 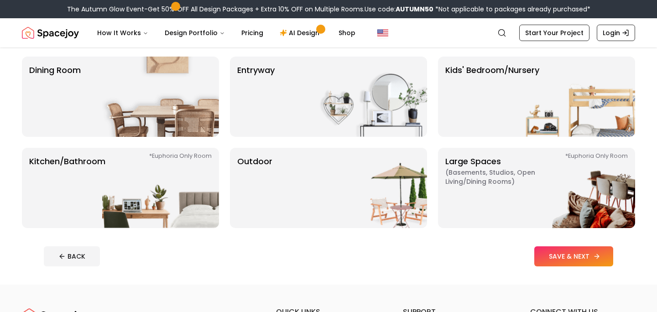 What do you see at coordinates (492, 97) in the screenshot?
I see `p: Kids' Bedroom/Nursery` at bounding box center [492, 97].